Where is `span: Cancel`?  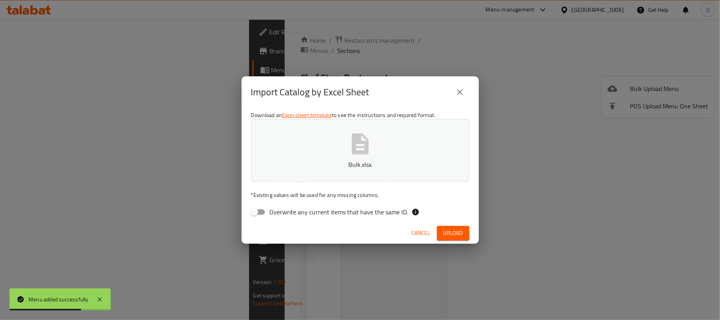 span: Cancel is located at coordinates (421, 233).